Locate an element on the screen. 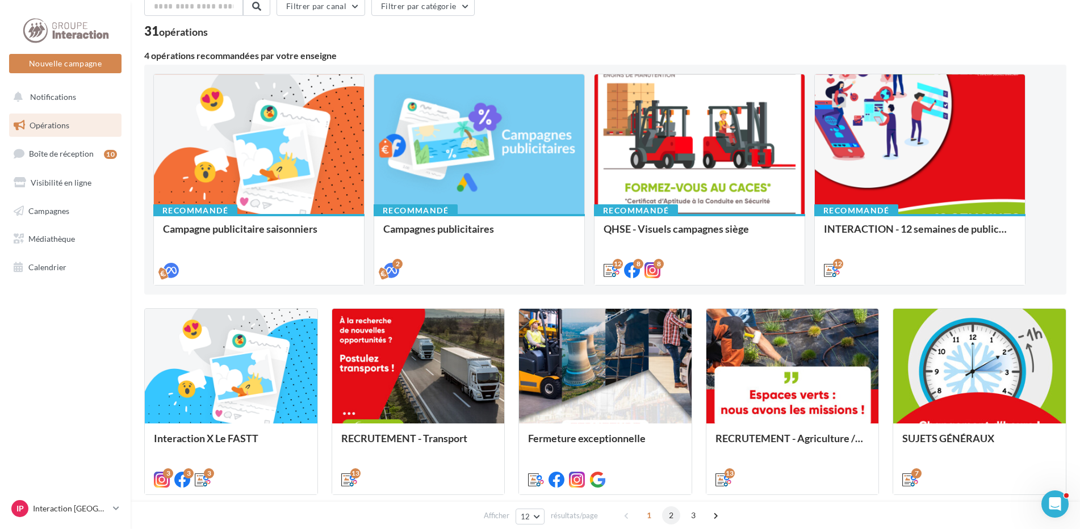 This screenshot has height=529, width=1080. div: 4 opérations recommandées par votre enseigne is located at coordinates (605, 56).